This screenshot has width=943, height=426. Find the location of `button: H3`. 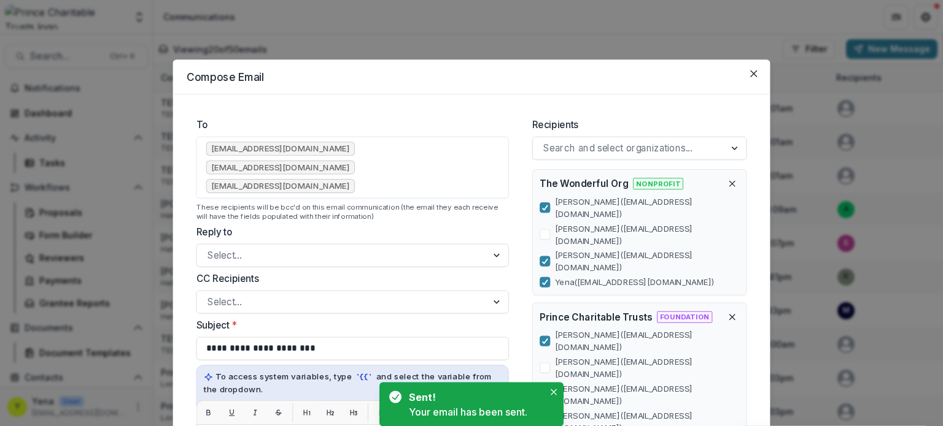

button: H3 is located at coordinates (353, 413).